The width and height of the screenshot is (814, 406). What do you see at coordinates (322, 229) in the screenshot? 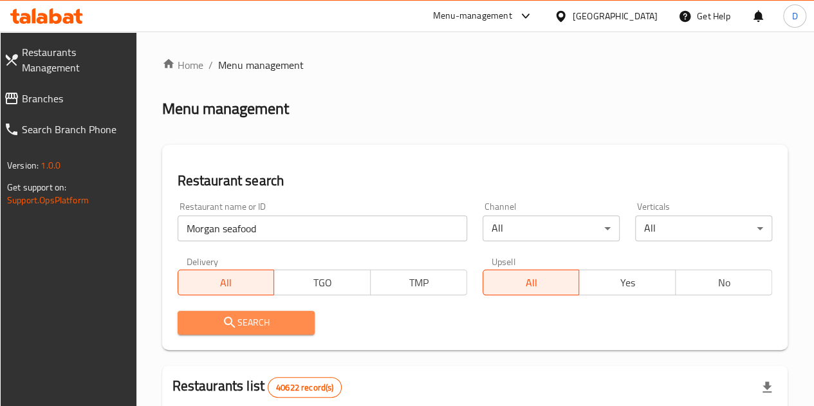
I see `input: Search for restaurant name or ID..` at bounding box center [322, 229].